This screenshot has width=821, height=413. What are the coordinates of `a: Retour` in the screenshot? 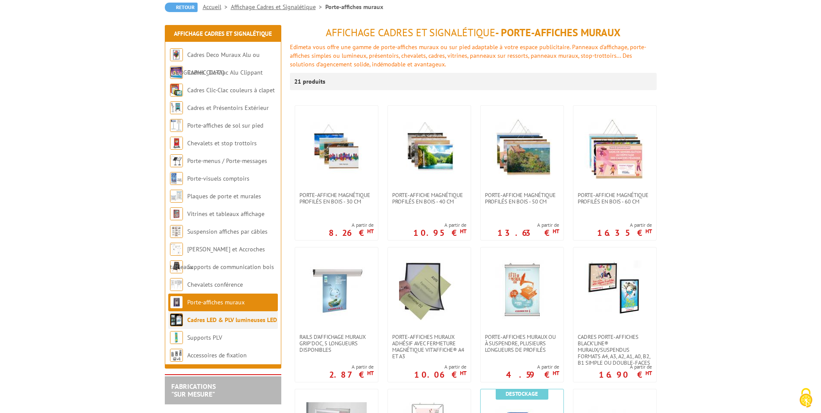 It's located at (181, 7).